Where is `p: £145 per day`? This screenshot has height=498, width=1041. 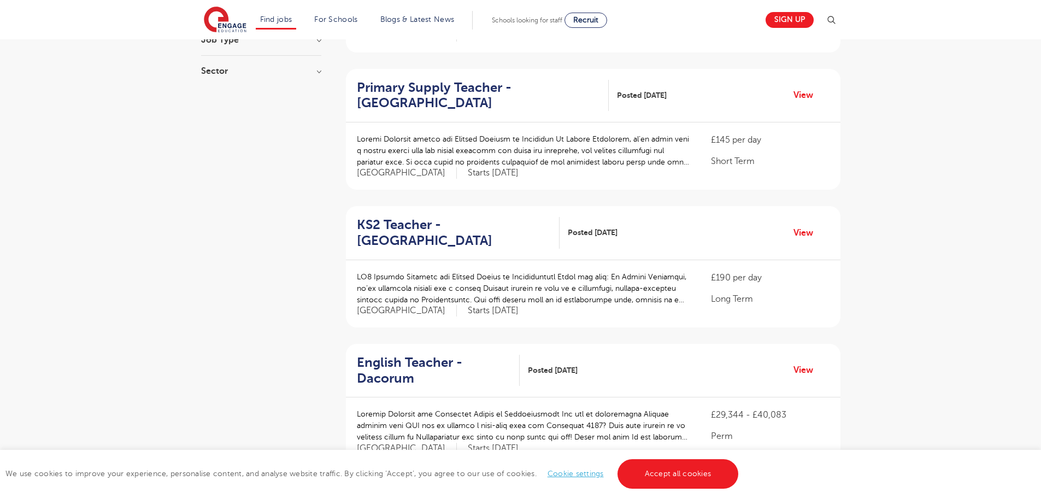 p: £145 per day is located at coordinates (770, 140).